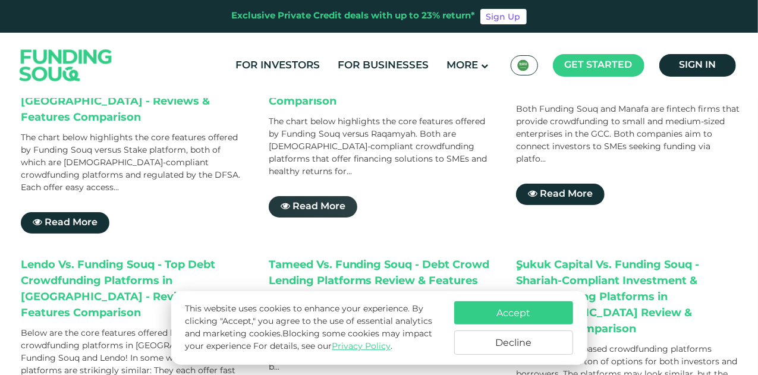 Image resolution: width=758 pixels, height=375 pixels. What do you see at coordinates (628, 134) in the screenshot?
I see `div: Both Funding Souq and Manafa are fintech firms that provide crowdfunding to small and medium-size...` at bounding box center [628, 134].